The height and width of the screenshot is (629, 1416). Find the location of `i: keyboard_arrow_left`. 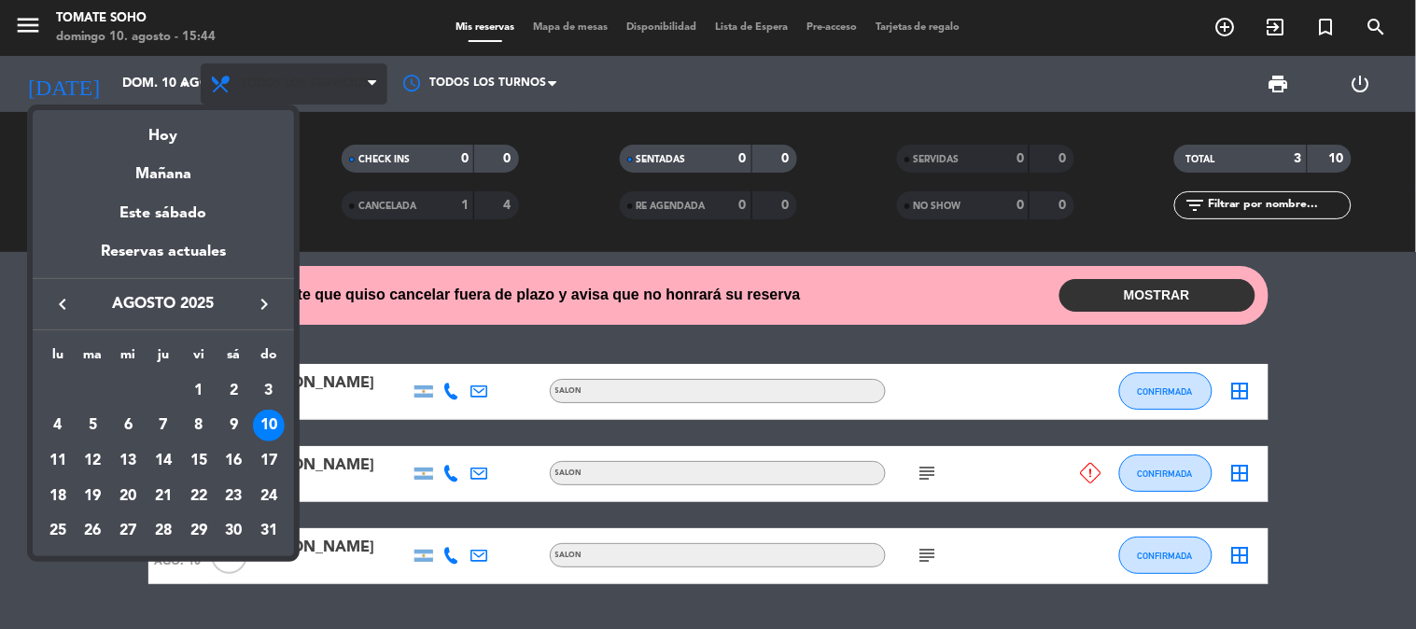

i: keyboard_arrow_left is located at coordinates (63, 304).